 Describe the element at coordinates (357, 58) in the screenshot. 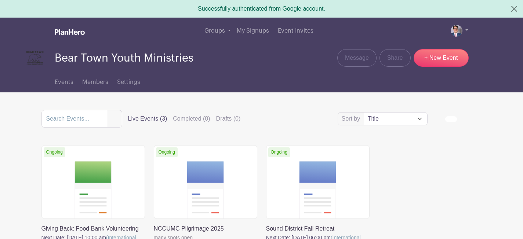

I see `a: Message` at that location.